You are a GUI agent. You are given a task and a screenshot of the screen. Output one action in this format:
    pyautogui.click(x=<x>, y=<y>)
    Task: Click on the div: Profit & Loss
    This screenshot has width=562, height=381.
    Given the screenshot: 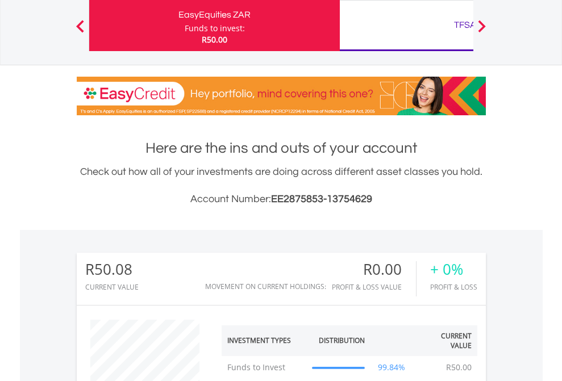 What is the action you would take?
    pyautogui.click(x=453, y=287)
    